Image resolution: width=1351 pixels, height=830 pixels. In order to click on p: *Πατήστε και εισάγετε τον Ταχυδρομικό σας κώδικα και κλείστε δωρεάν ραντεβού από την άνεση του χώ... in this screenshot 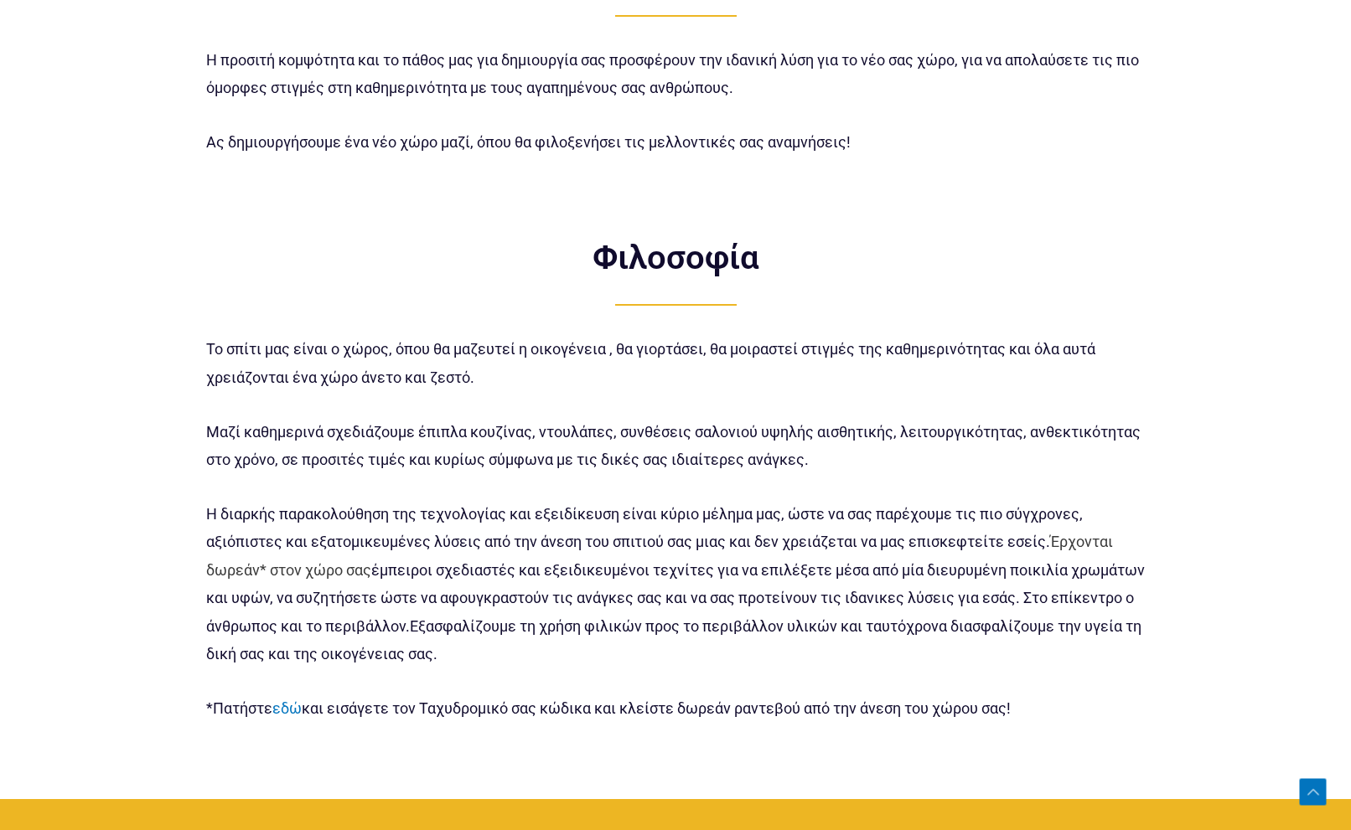, I will do `click(675, 708)`.